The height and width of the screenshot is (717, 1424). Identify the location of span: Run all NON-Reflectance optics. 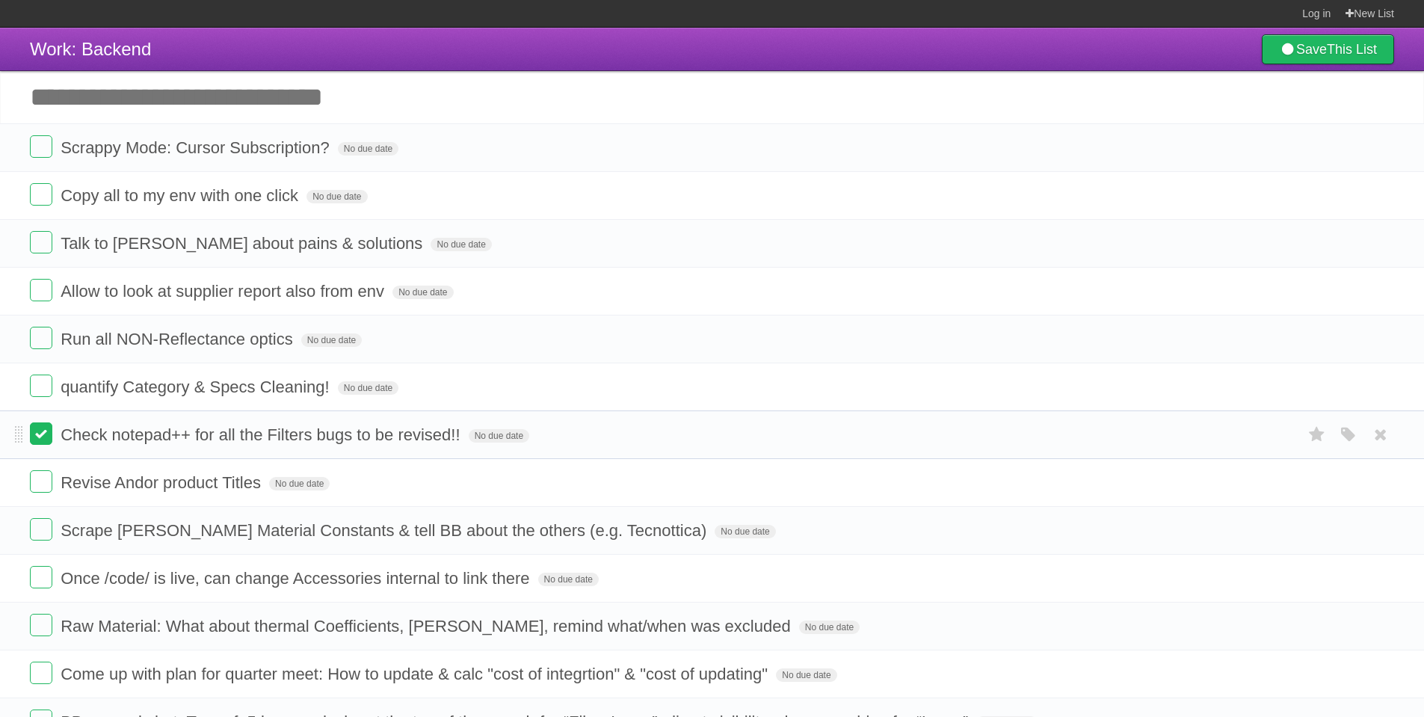
(179, 339).